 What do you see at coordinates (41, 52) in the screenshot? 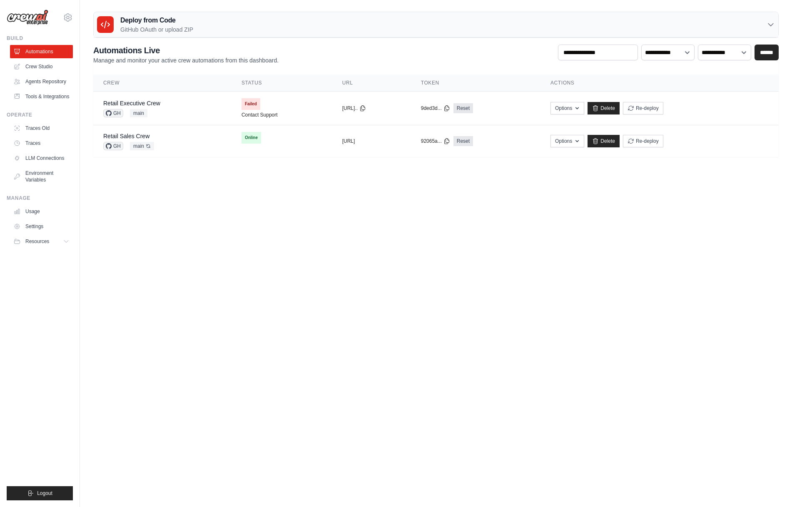
I see `a: Automations` at bounding box center [41, 52].